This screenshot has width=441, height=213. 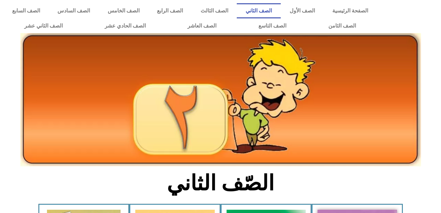 I want to click on a: الصف الثامن, so click(x=342, y=26).